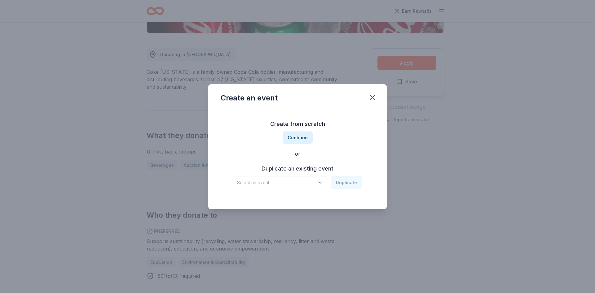 This screenshot has height=293, width=595. What do you see at coordinates (298, 154) in the screenshot?
I see `div: or` at bounding box center [298, 154].